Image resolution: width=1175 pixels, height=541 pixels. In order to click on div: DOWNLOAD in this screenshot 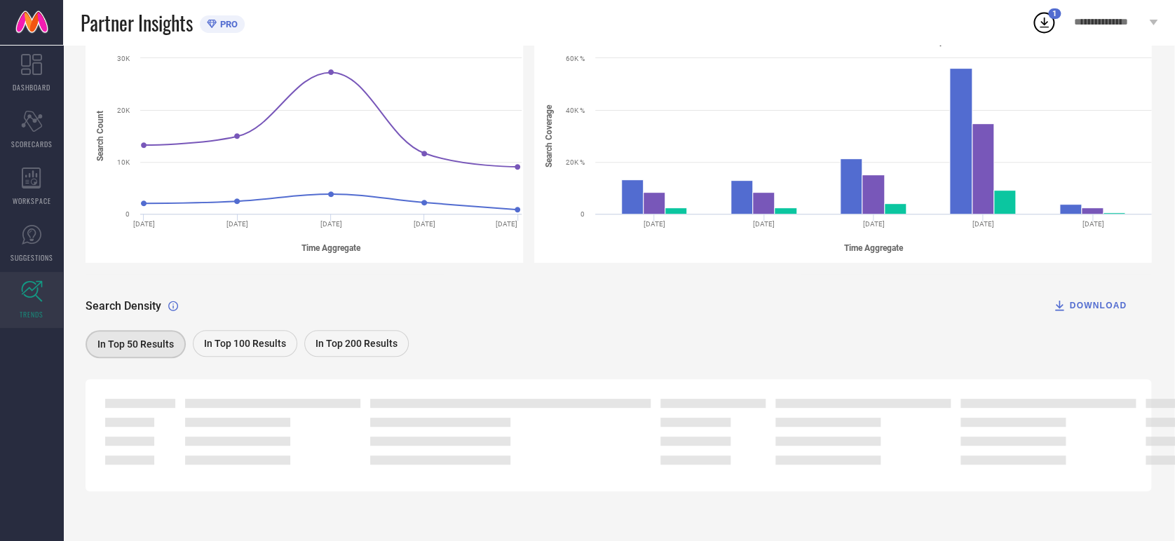, I will do `click(1090, 306)`.